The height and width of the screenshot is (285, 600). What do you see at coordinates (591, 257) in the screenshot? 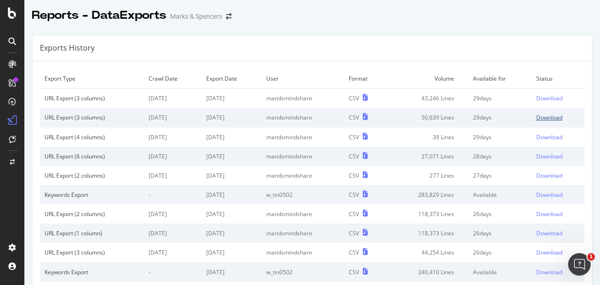
I see `span: 1` at bounding box center [591, 257].